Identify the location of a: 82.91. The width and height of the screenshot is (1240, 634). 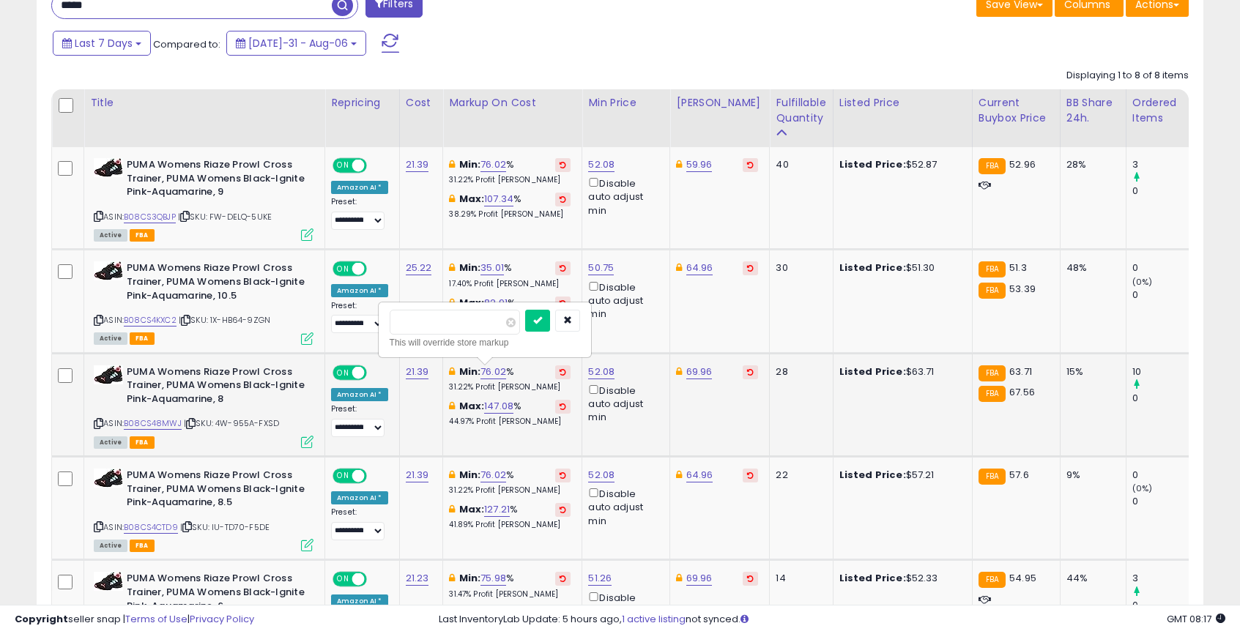
(496, 303).